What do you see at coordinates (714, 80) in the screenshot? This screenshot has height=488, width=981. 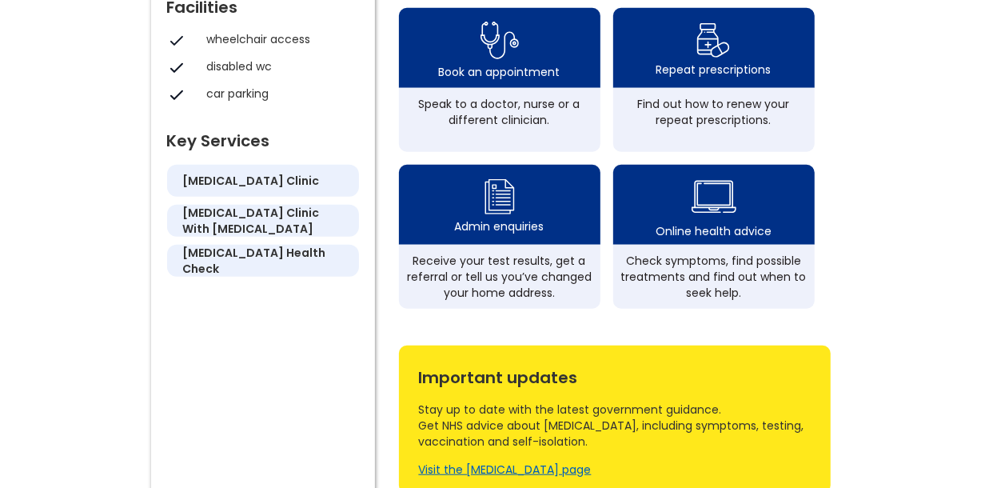 I see `a: repeat prescription iconRepeat prescriptionsFind out how to renew your repeat prescriptions.` at bounding box center [714, 80].